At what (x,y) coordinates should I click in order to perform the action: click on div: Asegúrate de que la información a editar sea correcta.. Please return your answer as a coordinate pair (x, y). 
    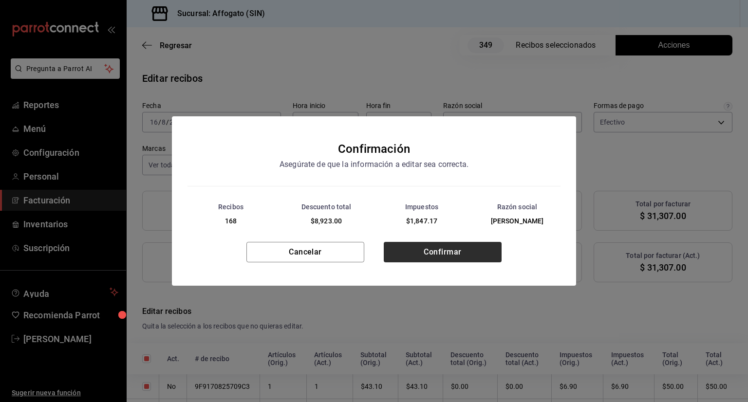
    Looking at the image, I should click on (374, 165).